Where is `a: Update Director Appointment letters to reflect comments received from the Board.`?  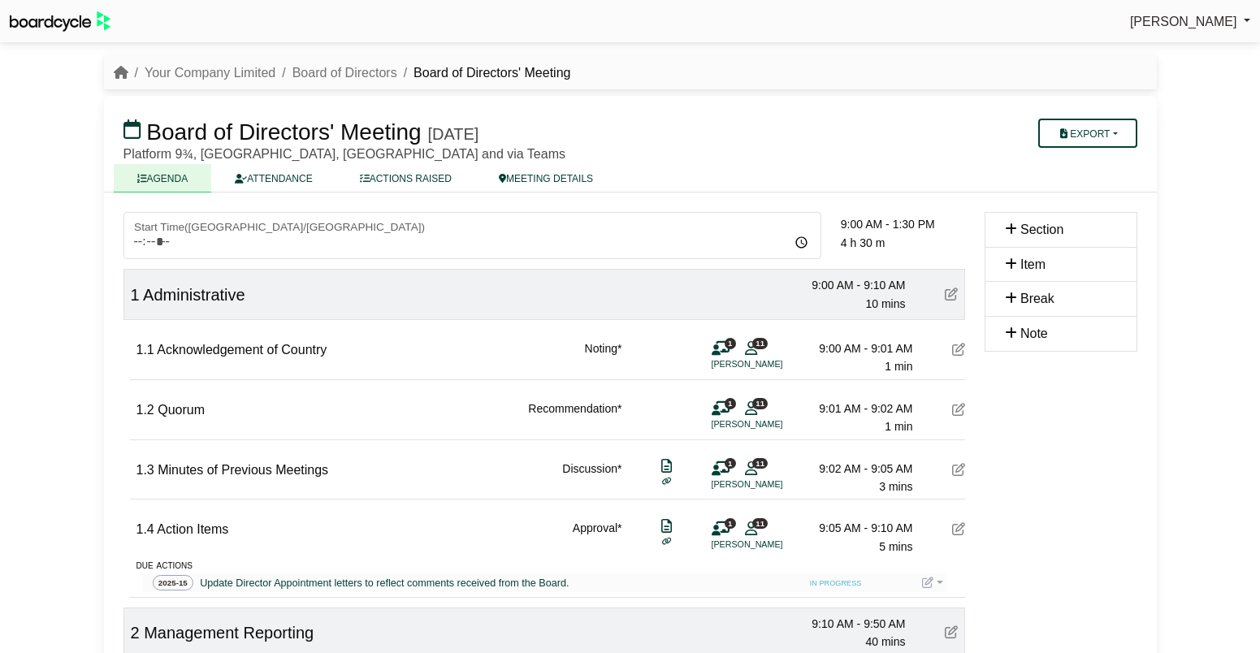 a: Update Director Appointment letters to reflect comments received from the Board. is located at coordinates (384, 583).